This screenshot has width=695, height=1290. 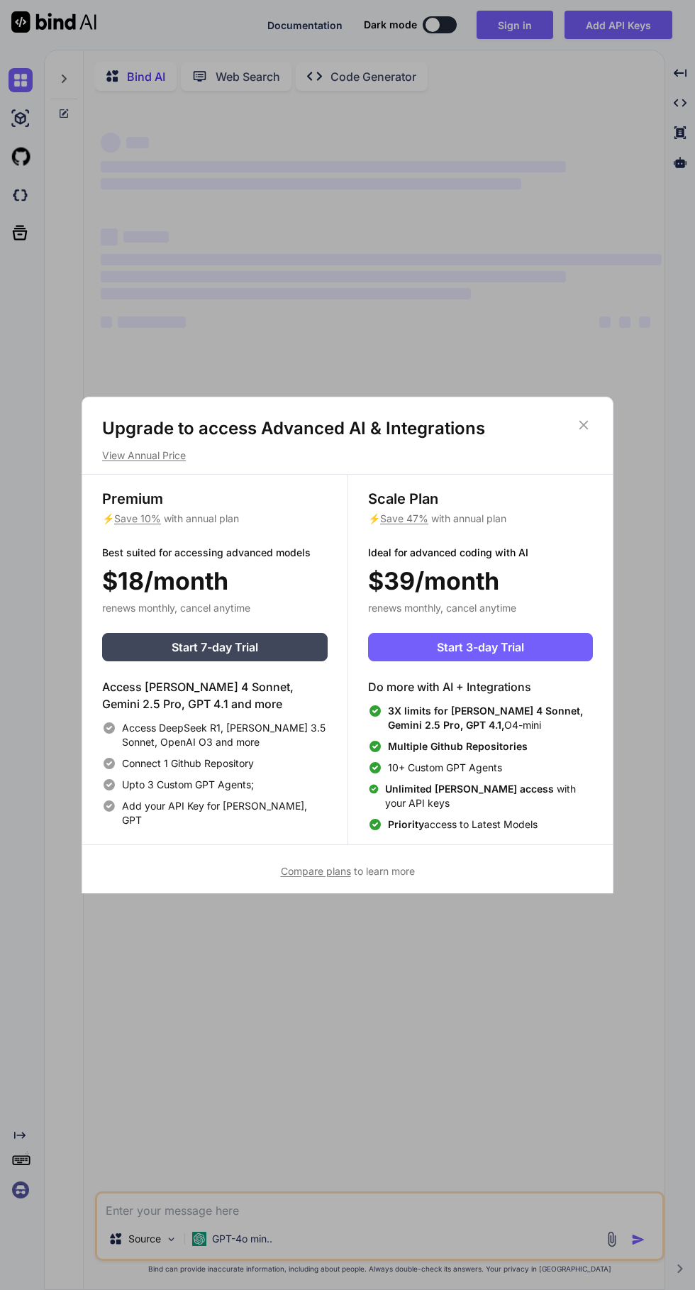 I want to click on span: Start 3-day Trial, so click(x=480, y=647).